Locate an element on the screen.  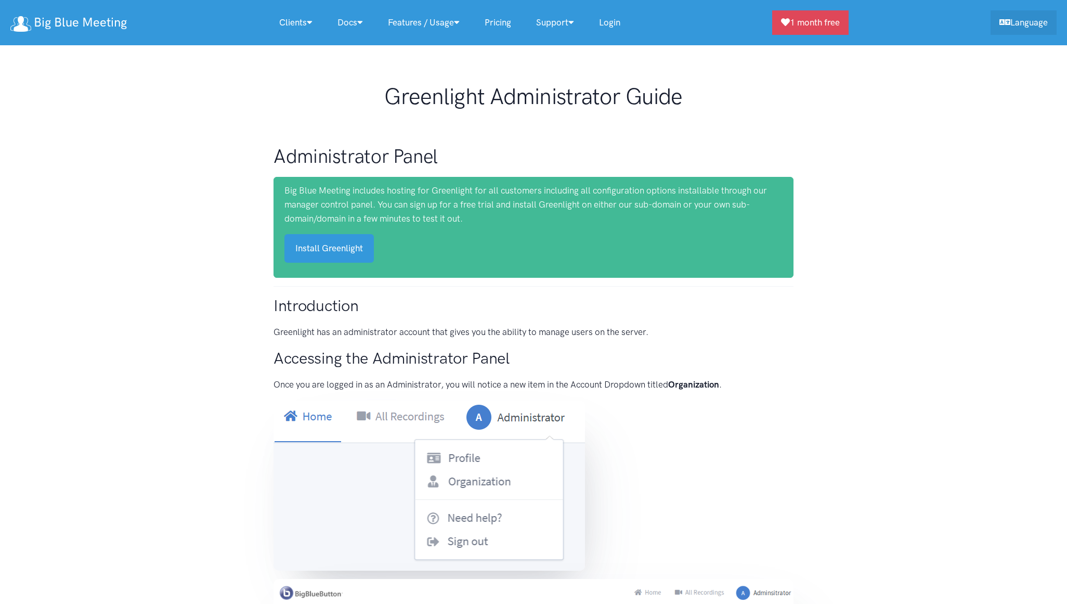
h1: Greenlight Administrator Guide is located at coordinates (534, 97).